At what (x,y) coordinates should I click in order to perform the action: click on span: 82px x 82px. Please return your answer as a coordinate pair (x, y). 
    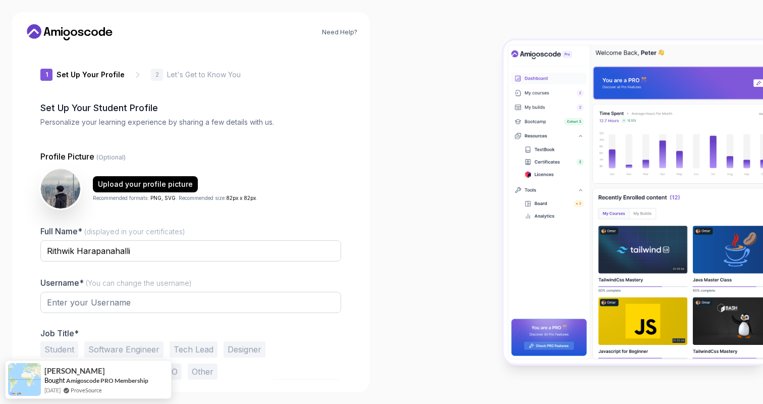
    Looking at the image, I should click on (241, 197).